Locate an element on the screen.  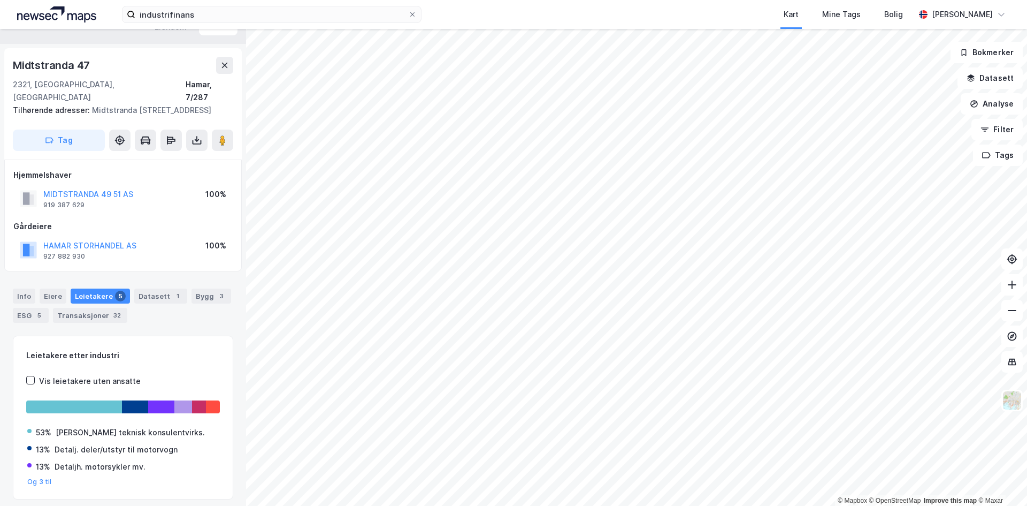
a: Improve this map is located at coordinates (950, 500).